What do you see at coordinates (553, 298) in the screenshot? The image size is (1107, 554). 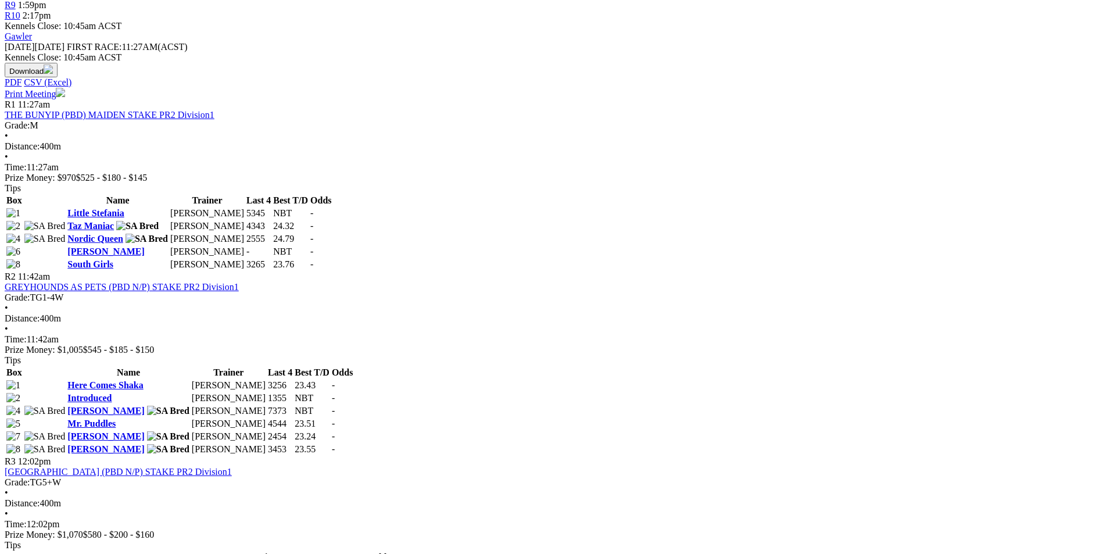 I see `div: TG1-4W` at bounding box center [553, 298].